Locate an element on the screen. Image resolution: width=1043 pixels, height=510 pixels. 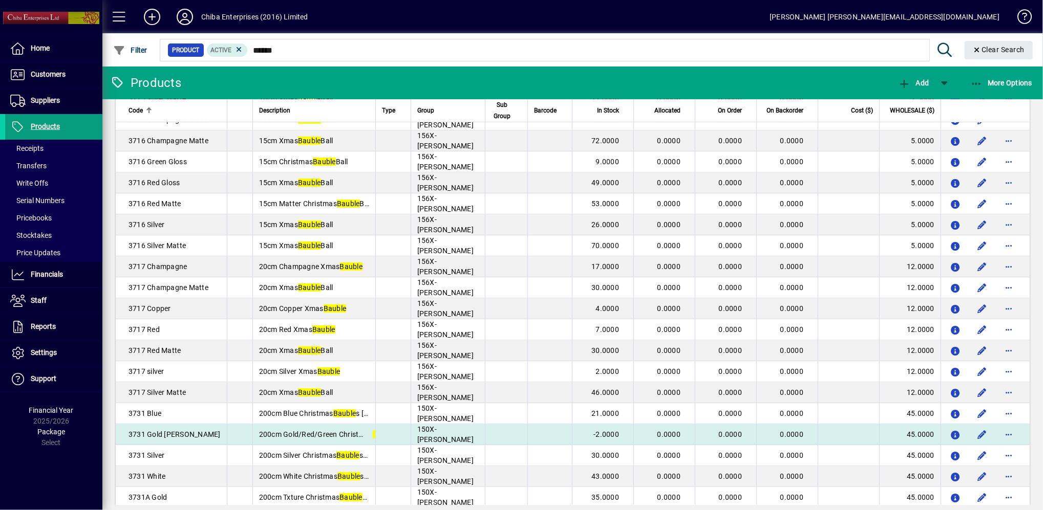
span: 72.0000 is located at coordinates (605, 141).